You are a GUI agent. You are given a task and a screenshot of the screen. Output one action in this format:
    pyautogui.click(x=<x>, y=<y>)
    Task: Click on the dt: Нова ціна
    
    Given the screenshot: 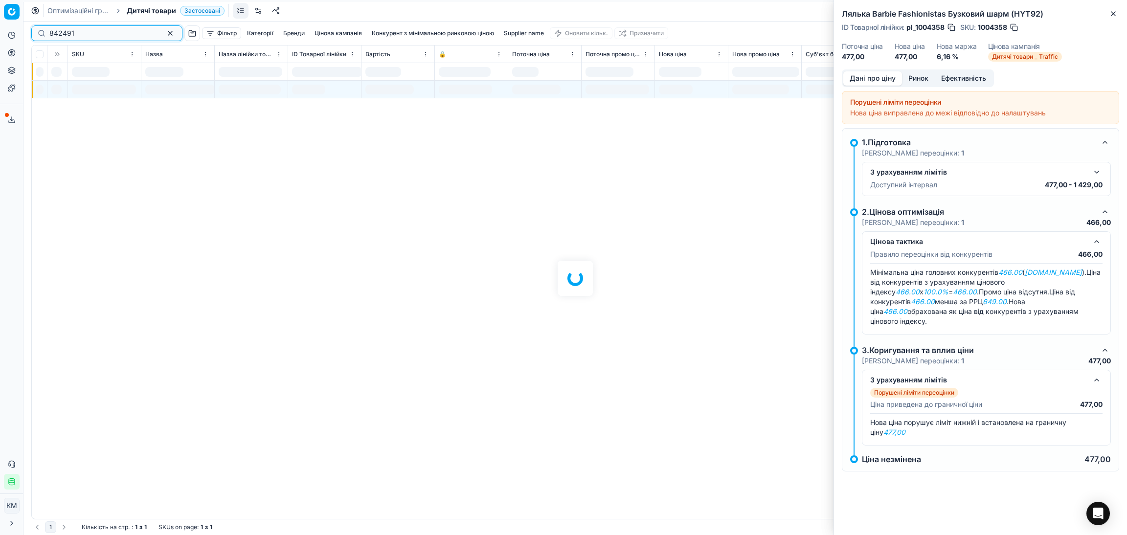 What is the action you would take?
    pyautogui.click(x=910, y=46)
    